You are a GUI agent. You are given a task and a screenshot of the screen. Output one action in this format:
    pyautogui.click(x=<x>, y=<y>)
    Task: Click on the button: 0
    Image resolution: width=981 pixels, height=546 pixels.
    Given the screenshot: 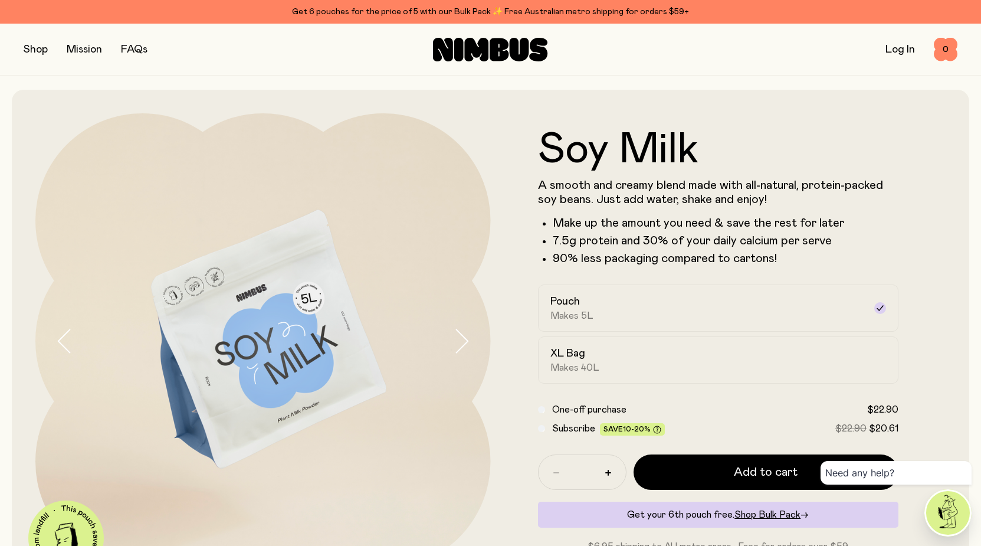 What is the action you would take?
    pyautogui.click(x=945, y=50)
    